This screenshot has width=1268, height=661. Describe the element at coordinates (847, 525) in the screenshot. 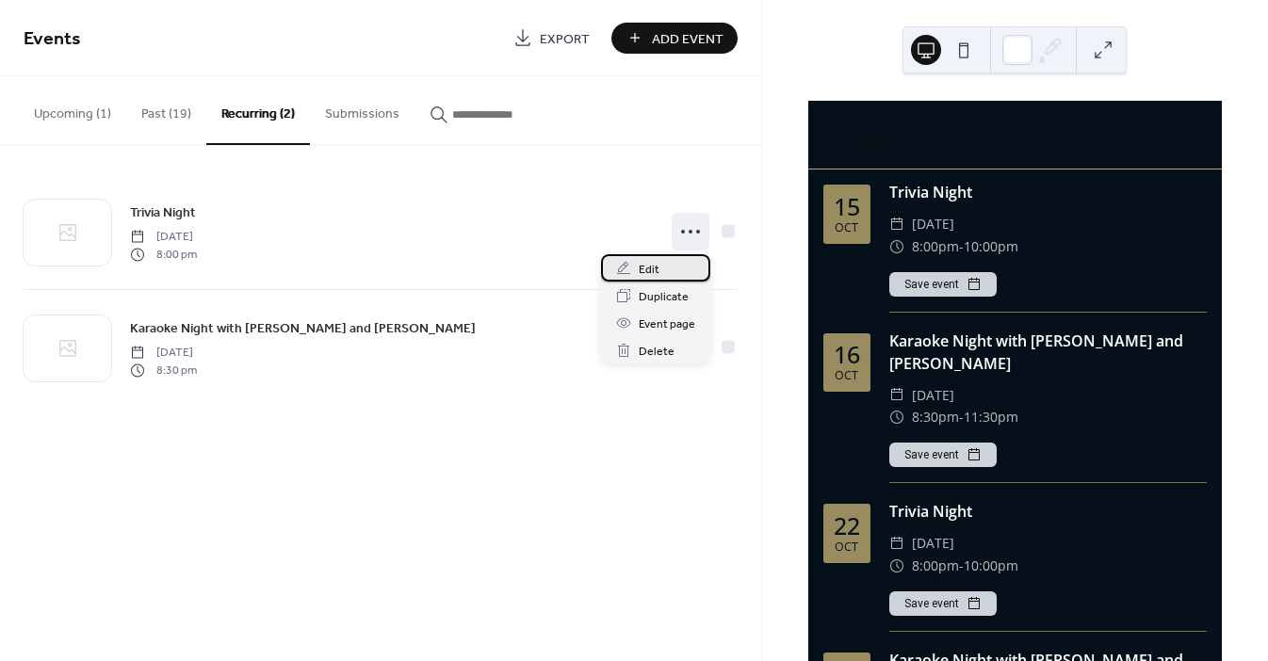

I see `div: 22` at that location.